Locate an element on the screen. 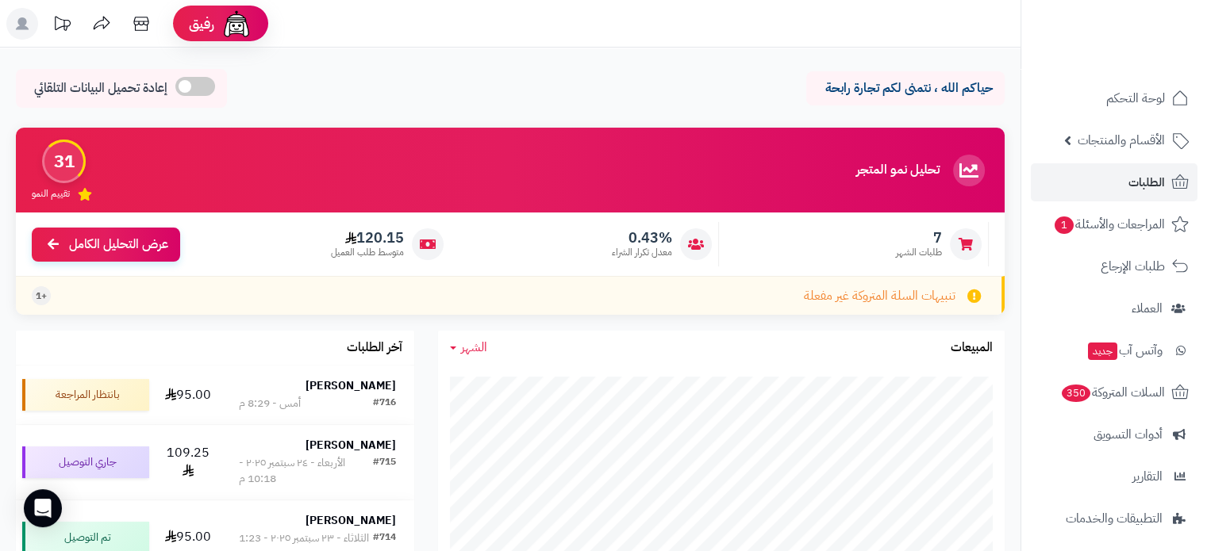 The width and height of the screenshot is (1207, 551). span: 120.15 is located at coordinates (367, 238).